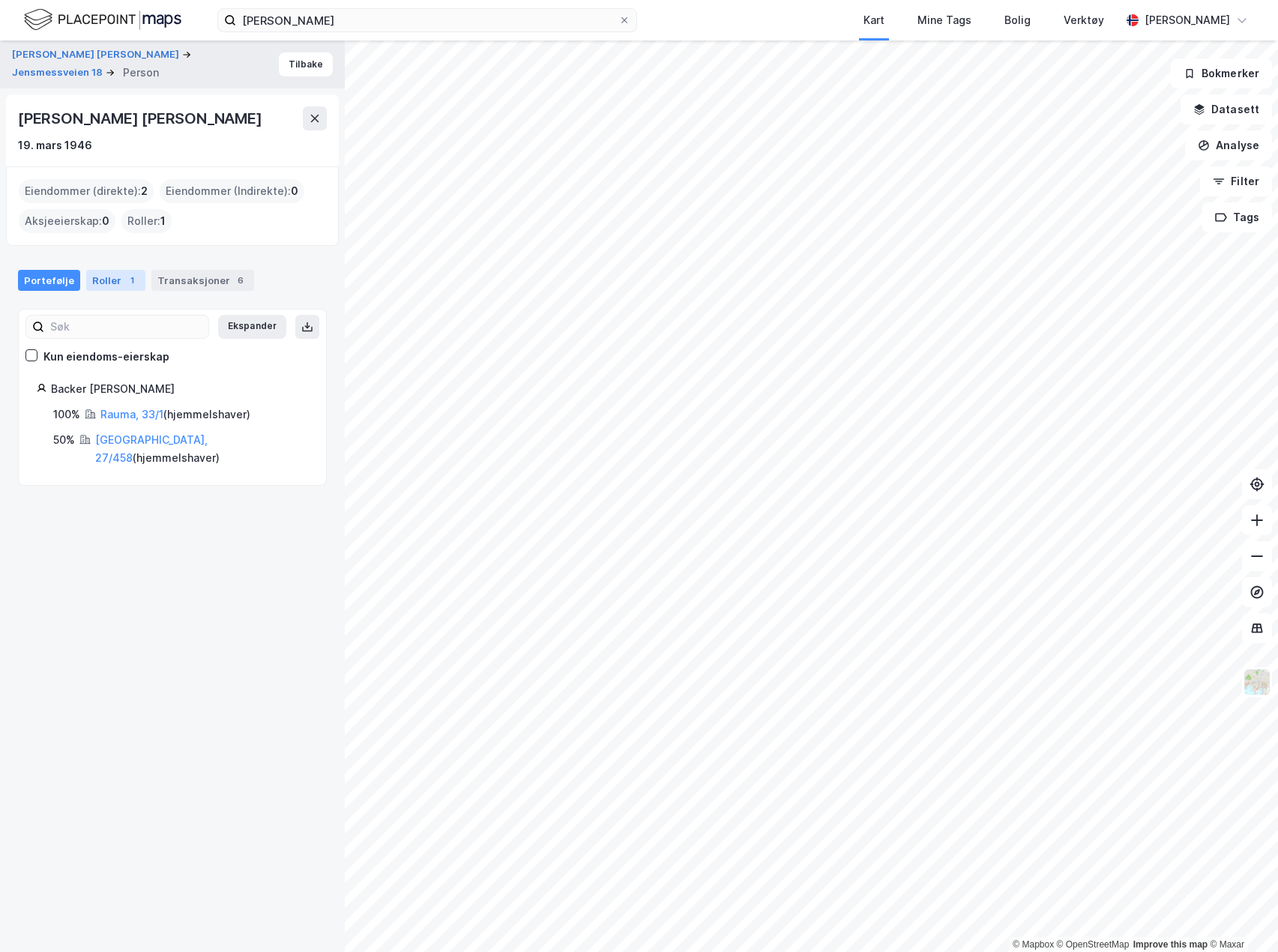  What do you see at coordinates (874, 20) in the screenshot?
I see `div: Kart` at bounding box center [874, 20].